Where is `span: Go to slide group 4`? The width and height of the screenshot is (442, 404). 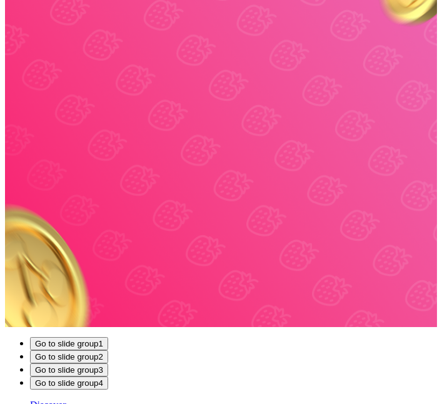
span: Go to slide group 4 is located at coordinates (69, 383).